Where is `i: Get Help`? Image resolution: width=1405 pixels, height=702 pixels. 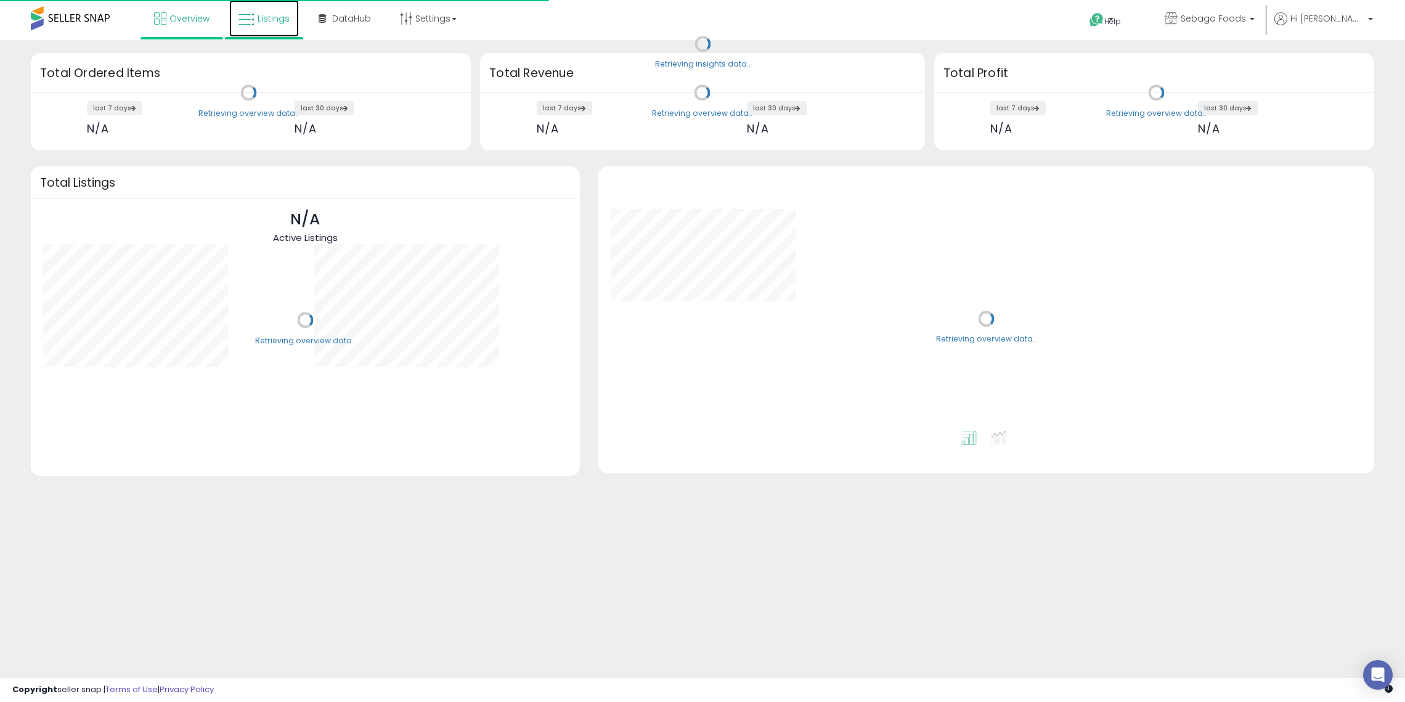 i: Get Help is located at coordinates (1096, 20).